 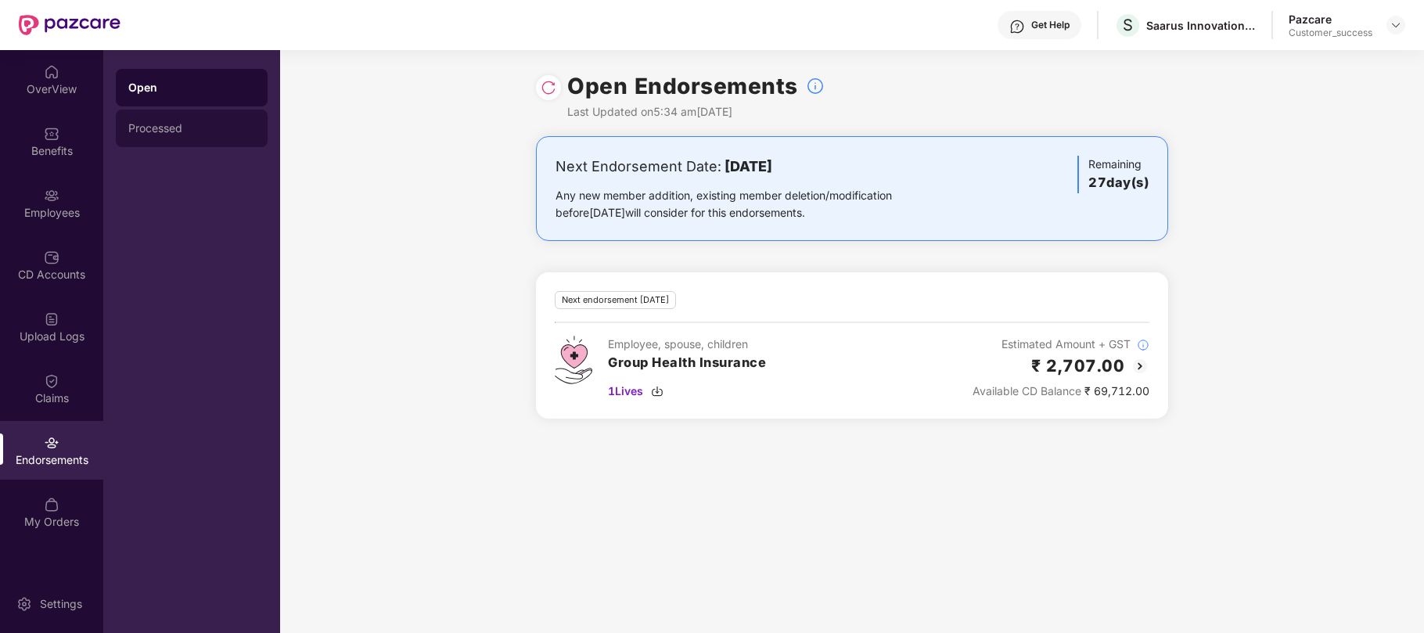 What do you see at coordinates (1118, 183) in the screenshot?
I see `h3: 27 day(s)` at bounding box center [1118, 183].